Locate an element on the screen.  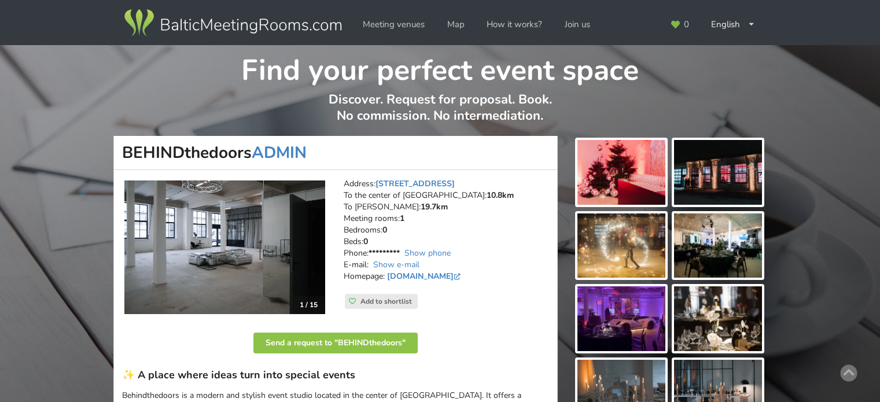
a: ADMIN is located at coordinates (279, 153).